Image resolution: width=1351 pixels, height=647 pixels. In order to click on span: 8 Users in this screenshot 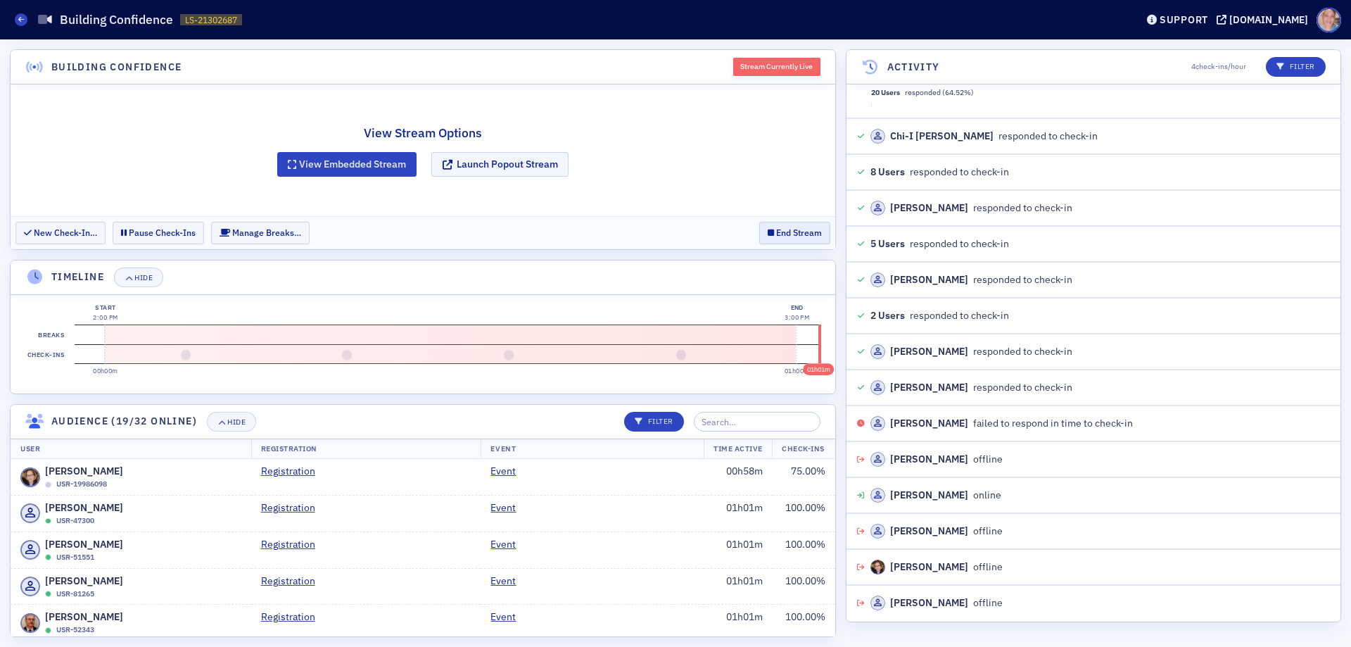, I will do `click(887, 172)`.